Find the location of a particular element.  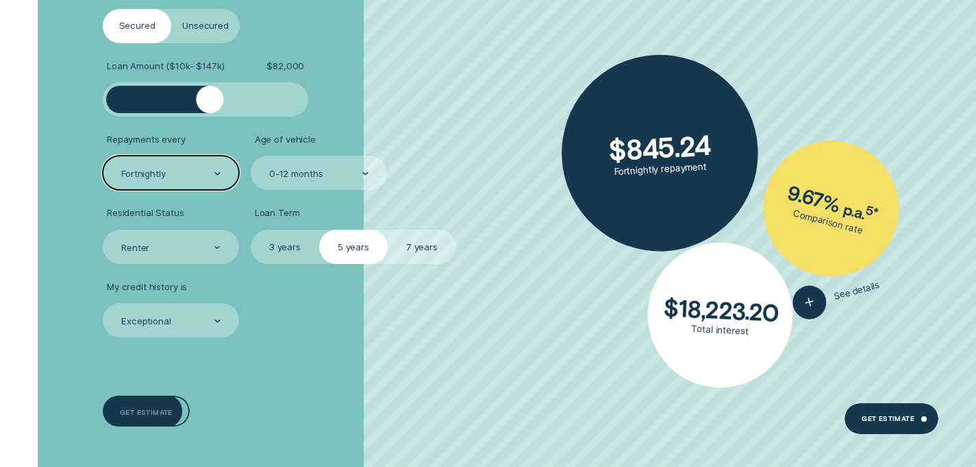

label: Unsecured is located at coordinates (206, 26).